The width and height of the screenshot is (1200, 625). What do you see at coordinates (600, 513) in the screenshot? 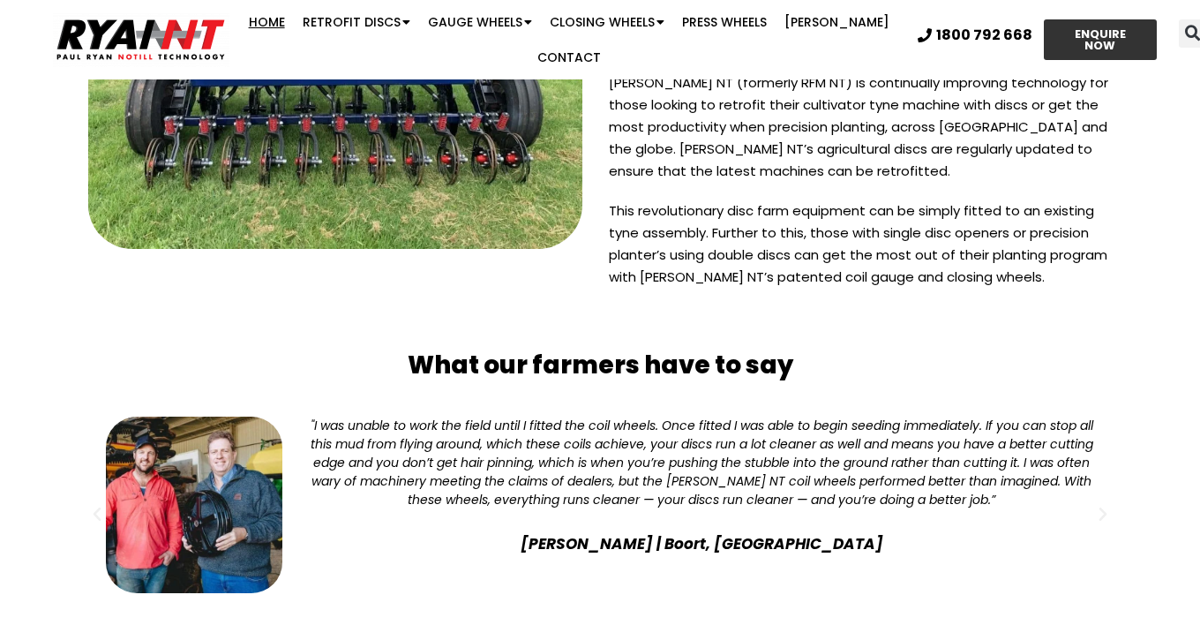
I see `div: 4 / 6` at bounding box center [600, 513].